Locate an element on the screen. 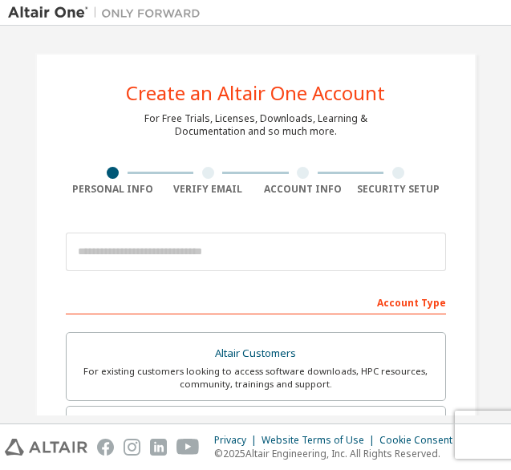 This screenshot has width=511, height=470. img: youtube.svg is located at coordinates (188, 447).